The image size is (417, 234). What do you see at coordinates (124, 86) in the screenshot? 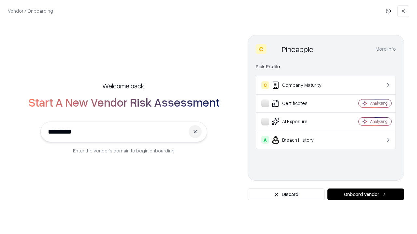
I see `h5: Welcome back,` at bounding box center [124, 86].